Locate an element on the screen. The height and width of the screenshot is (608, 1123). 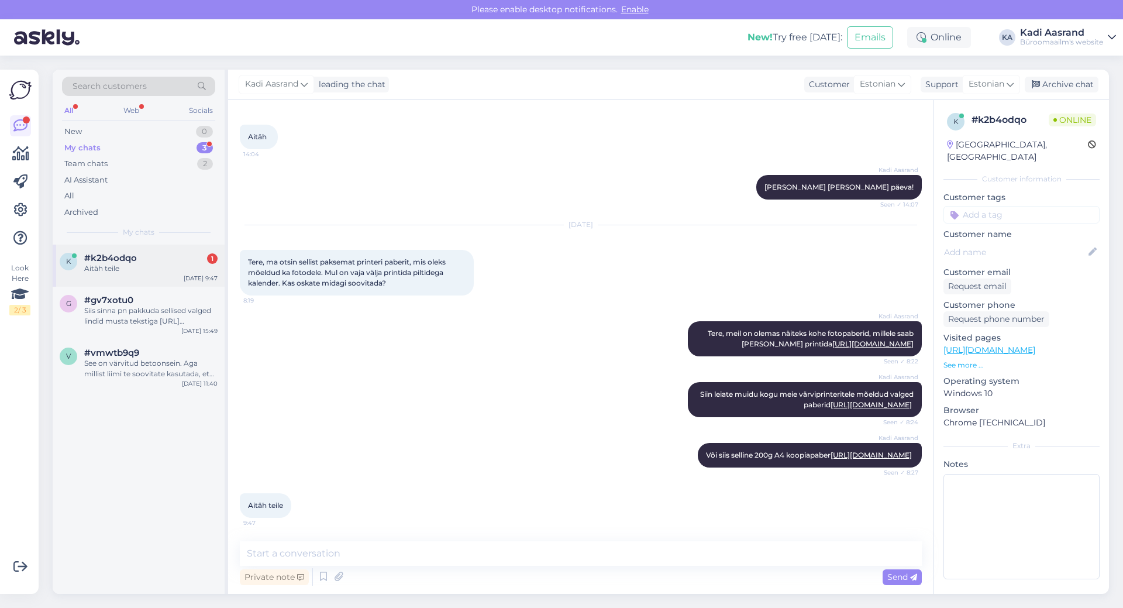
span: Aitäh teile is located at coordinates (266, 505).